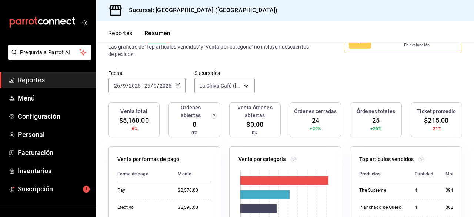 The image size is (474, 217). I want to click on th: Productos, so click(384, 174).